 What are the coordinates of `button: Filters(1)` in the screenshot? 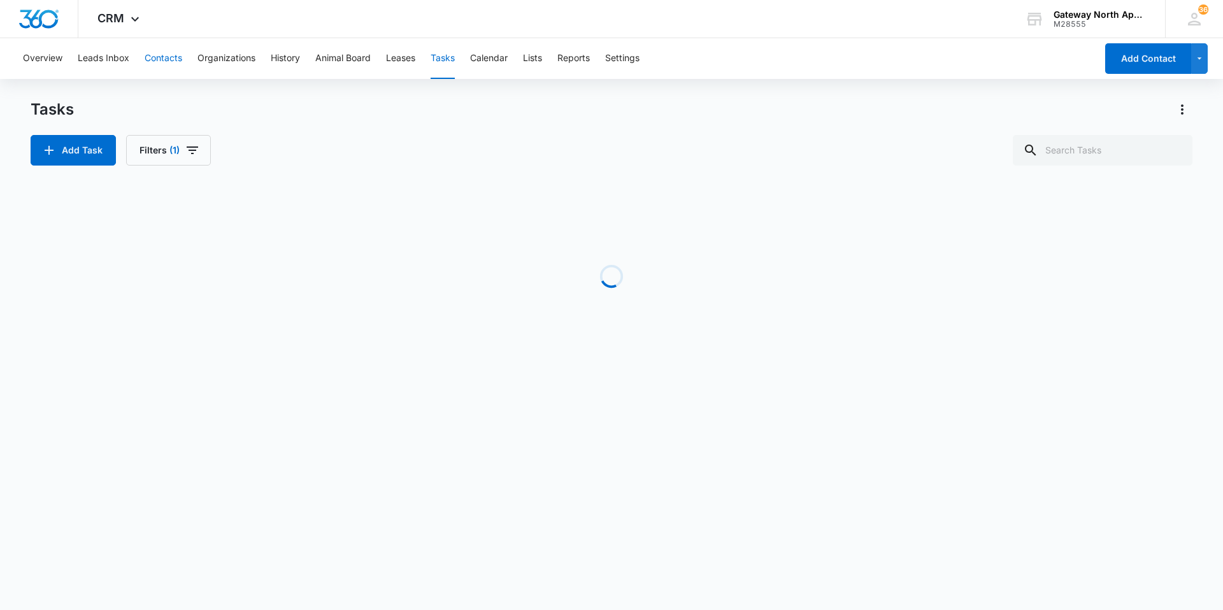 It's located at (168, 150).